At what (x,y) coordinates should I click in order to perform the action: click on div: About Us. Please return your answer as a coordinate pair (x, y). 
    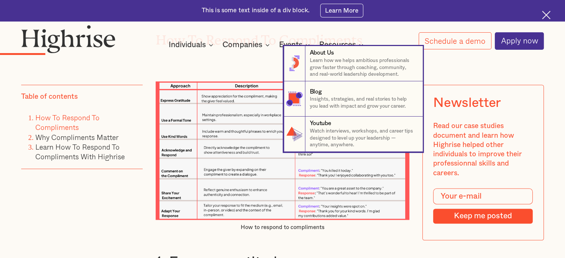
    Looking at the image, I should click on (322, 53).